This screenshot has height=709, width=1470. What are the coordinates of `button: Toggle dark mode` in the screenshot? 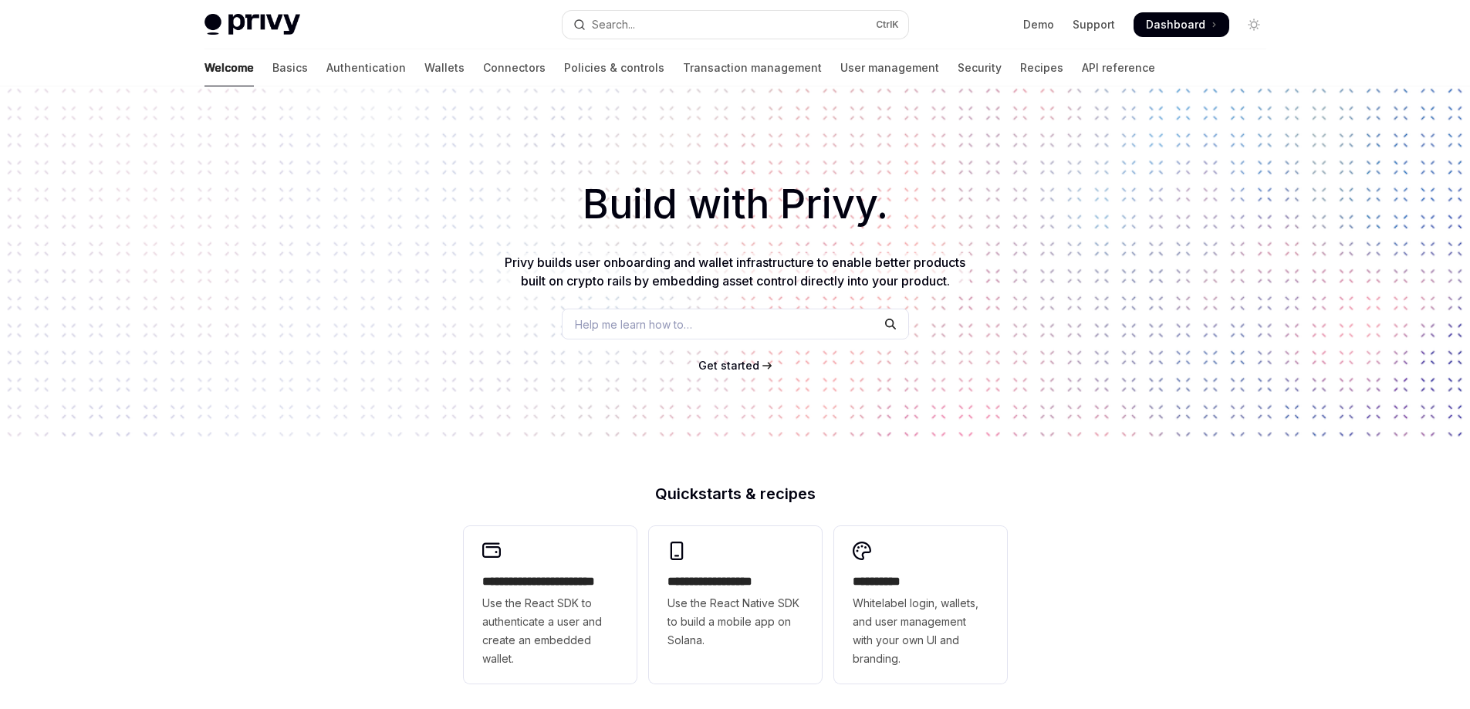 It's located at (1254, 25).